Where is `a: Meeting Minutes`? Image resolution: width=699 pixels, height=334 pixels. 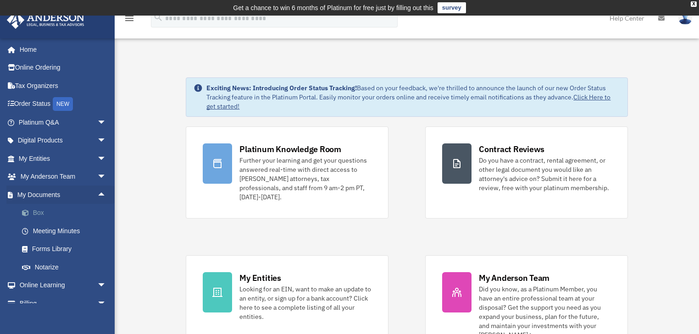 a: Meeting Minutes is located at coordinates (66, 231).